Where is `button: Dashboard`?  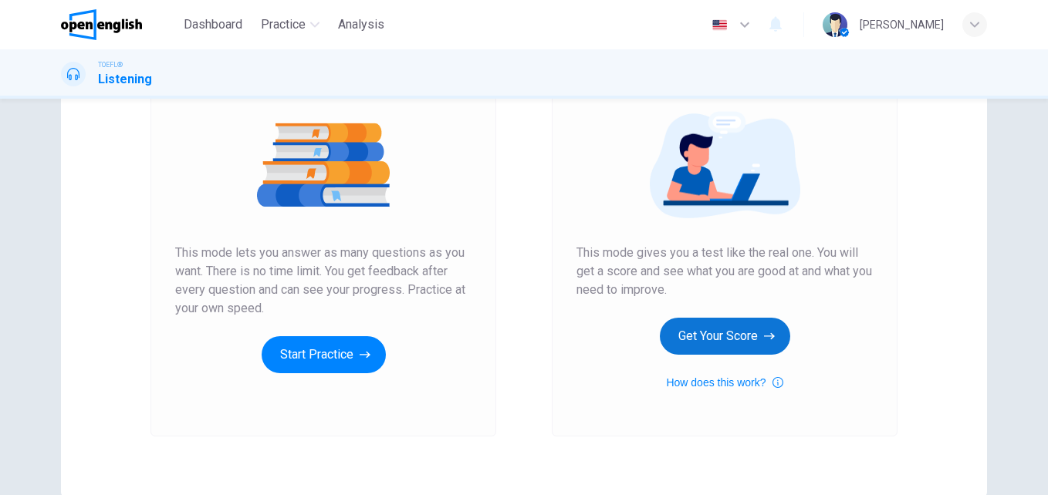 button: Dashboard is located at coordinates (213, 25).